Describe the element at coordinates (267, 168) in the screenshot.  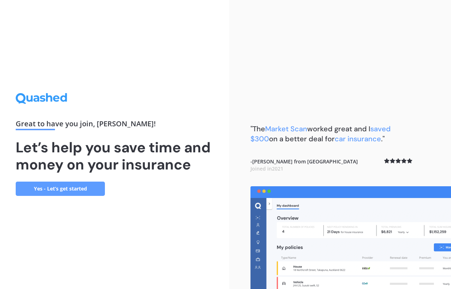
I see `span: Joined in 2021` at that location.